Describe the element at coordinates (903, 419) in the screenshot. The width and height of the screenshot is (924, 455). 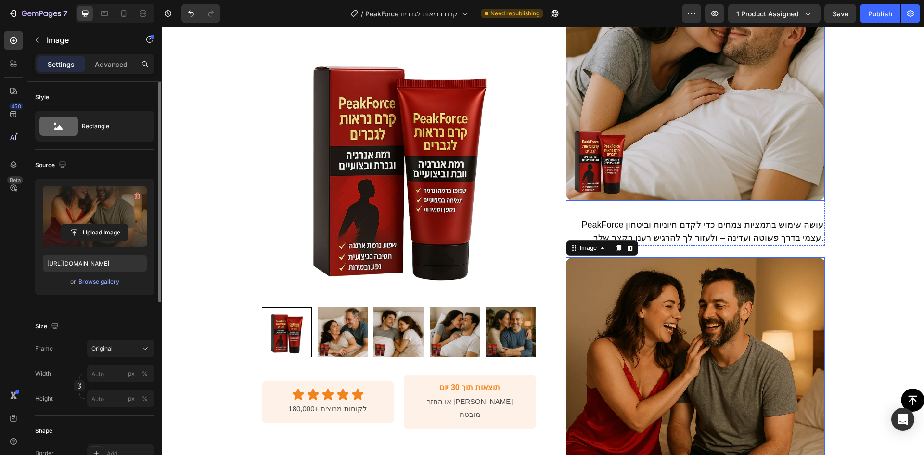
I see `div: Open Intercom Messenger` at that location.